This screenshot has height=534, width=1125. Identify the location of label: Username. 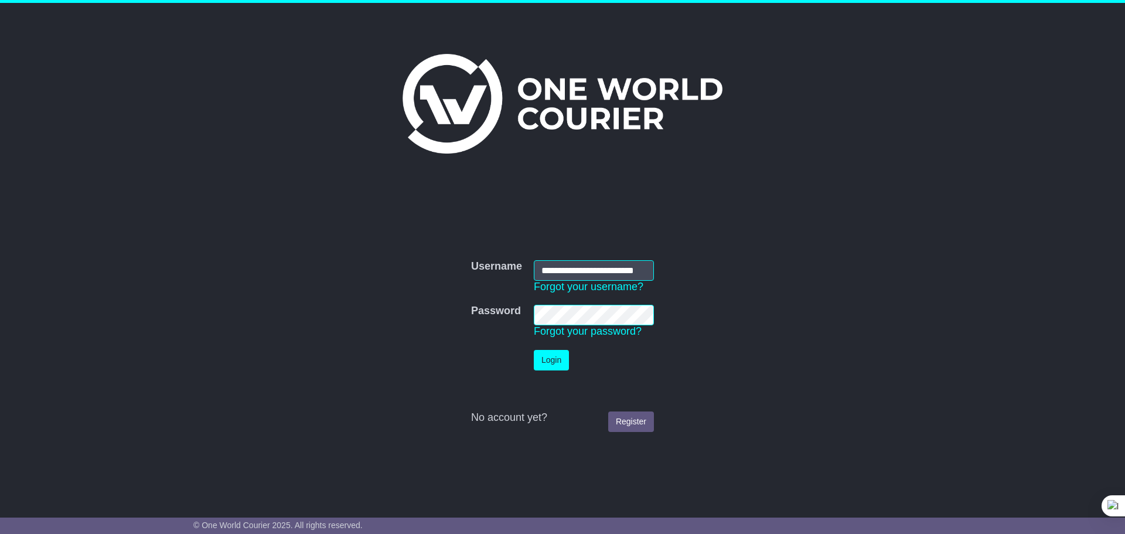
(496, 267).